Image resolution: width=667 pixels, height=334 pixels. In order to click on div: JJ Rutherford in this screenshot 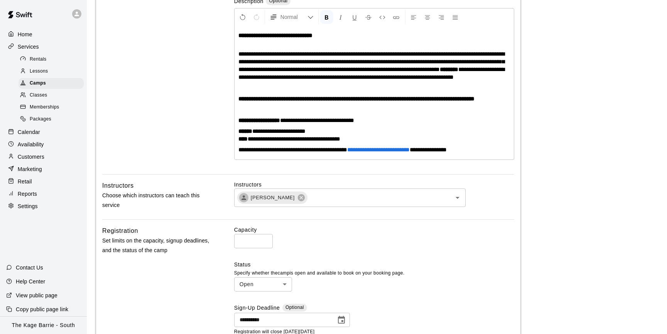, I will do `click(244, 198)`.